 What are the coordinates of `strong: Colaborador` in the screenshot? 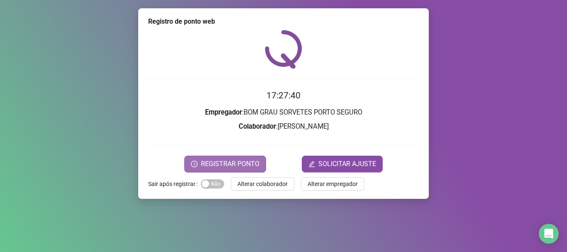 It's located at (257, 126).